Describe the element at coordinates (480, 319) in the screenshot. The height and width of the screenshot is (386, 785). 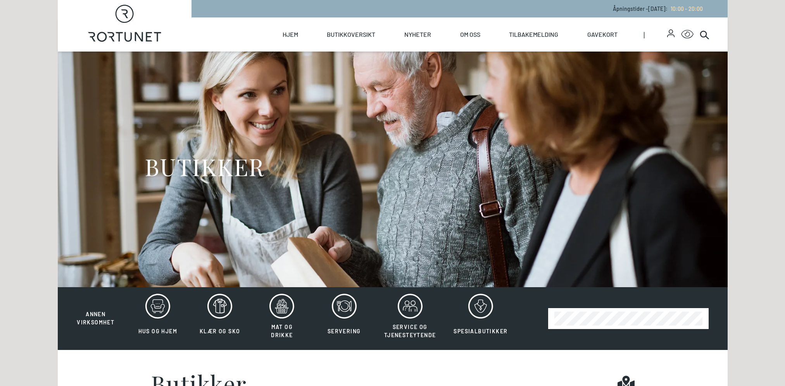
I see `button: Spesialbutikker` at that location.